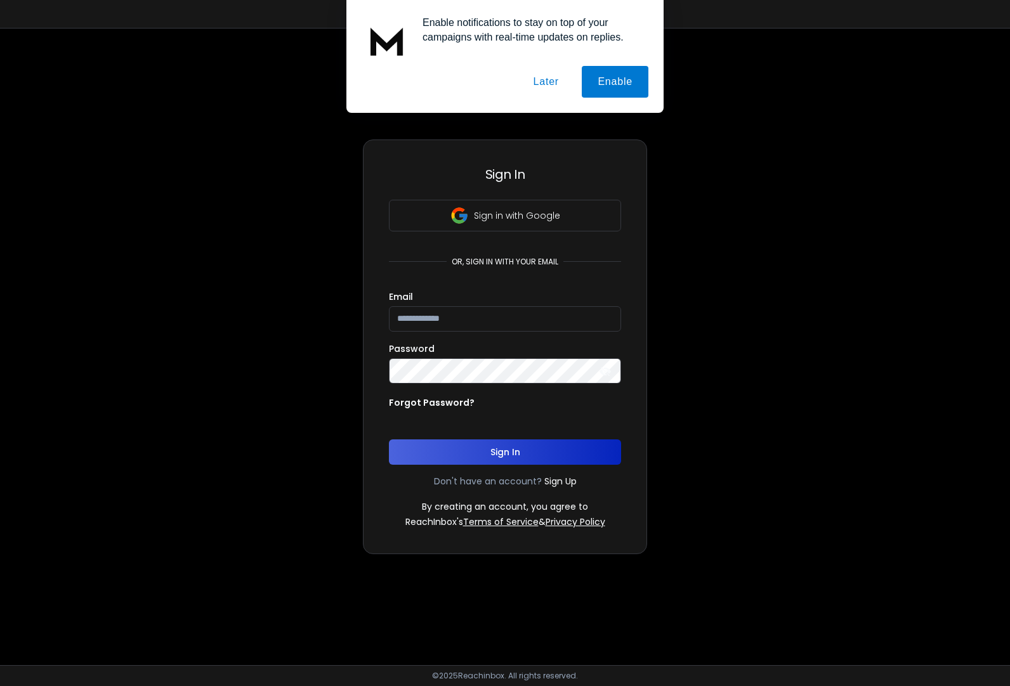 The image size is (1010, 686). I want to click on label: Email, so click(401, 297).